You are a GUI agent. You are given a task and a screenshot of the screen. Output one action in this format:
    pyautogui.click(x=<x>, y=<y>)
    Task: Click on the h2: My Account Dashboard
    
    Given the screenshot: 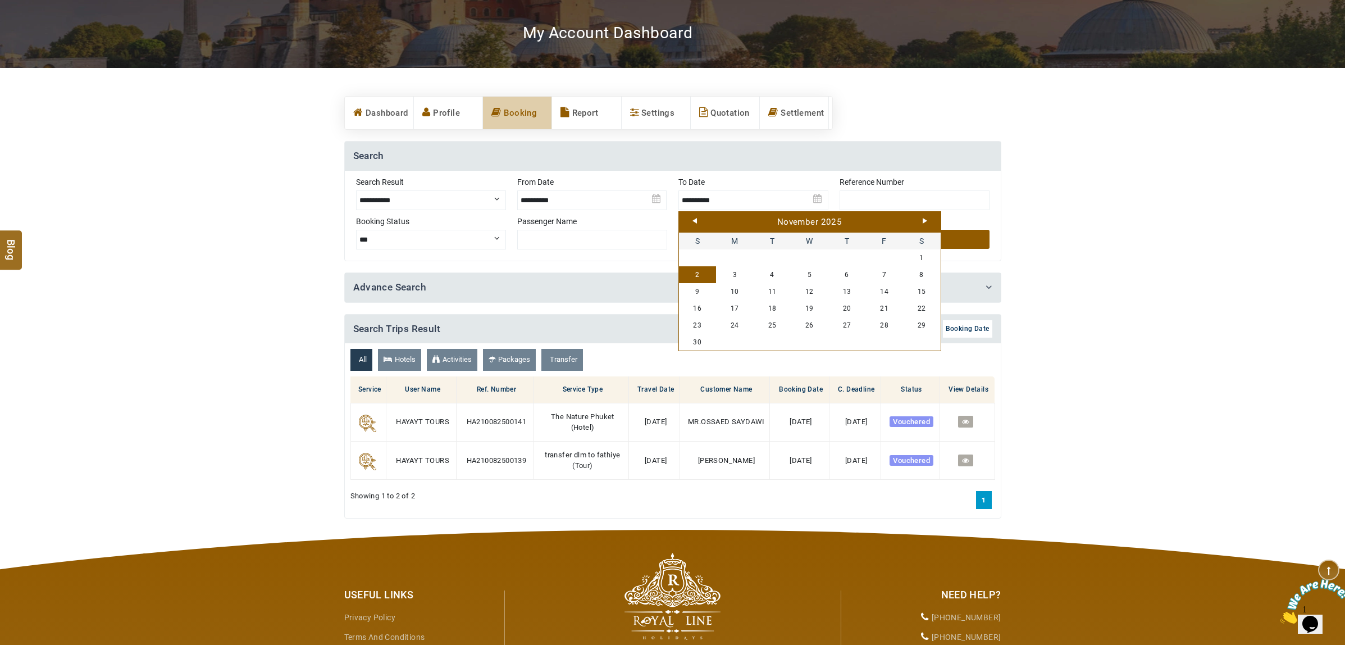 What is the action you would take?
    pyautogui.click(x=608, y=33)
    